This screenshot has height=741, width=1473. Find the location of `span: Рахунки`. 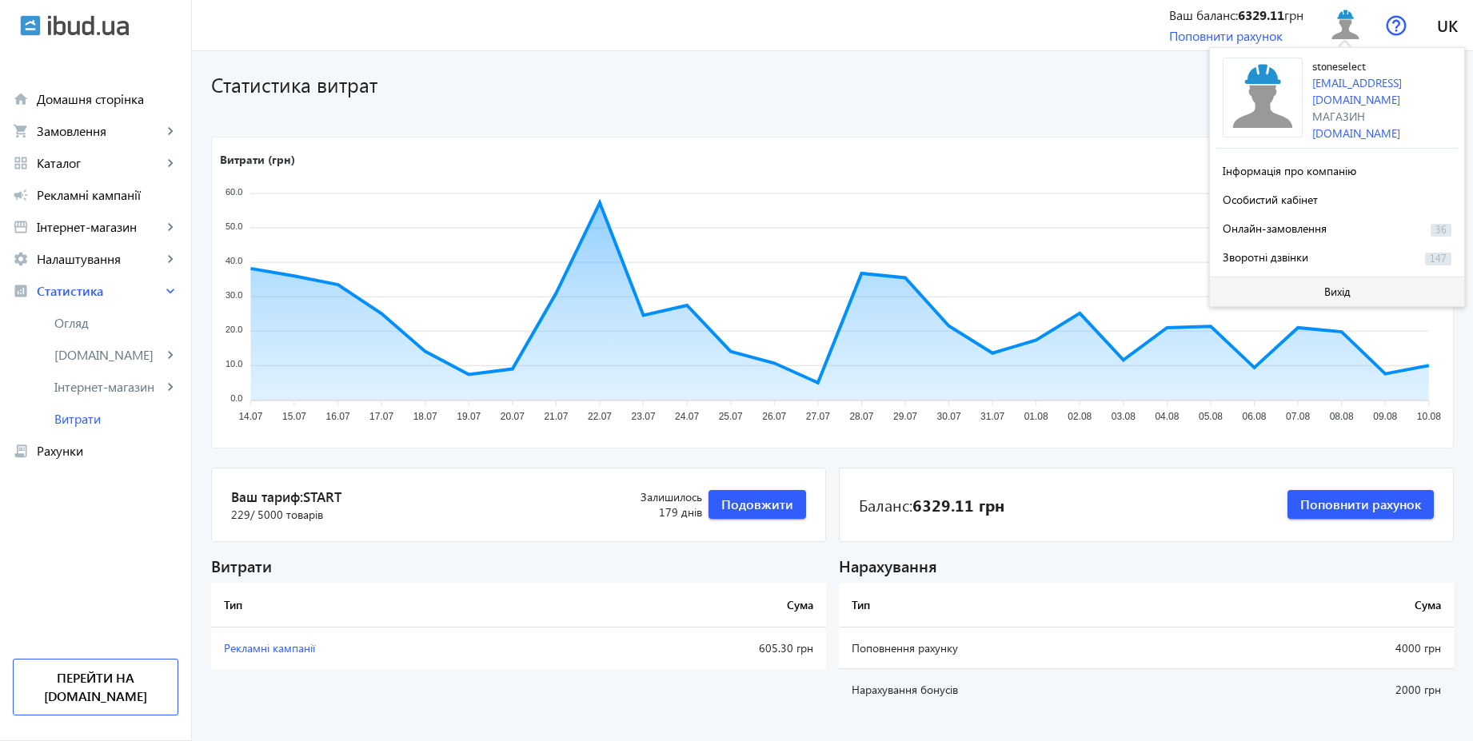

span: Рахунки is located at coordinates (107, 451).